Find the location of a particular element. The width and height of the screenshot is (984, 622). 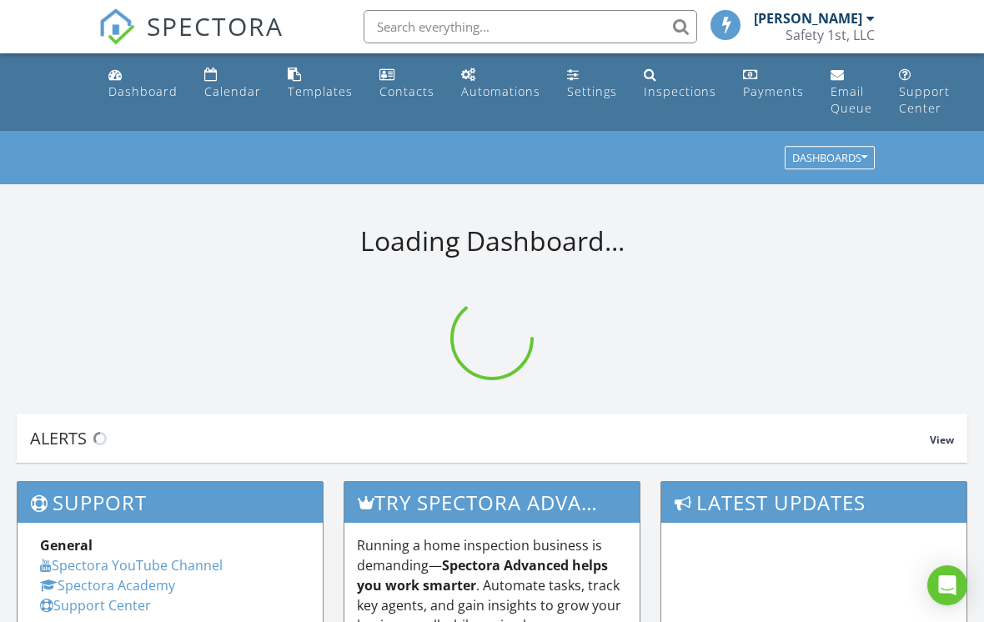

a: SPECTORA is located at coordinates (191, 40).